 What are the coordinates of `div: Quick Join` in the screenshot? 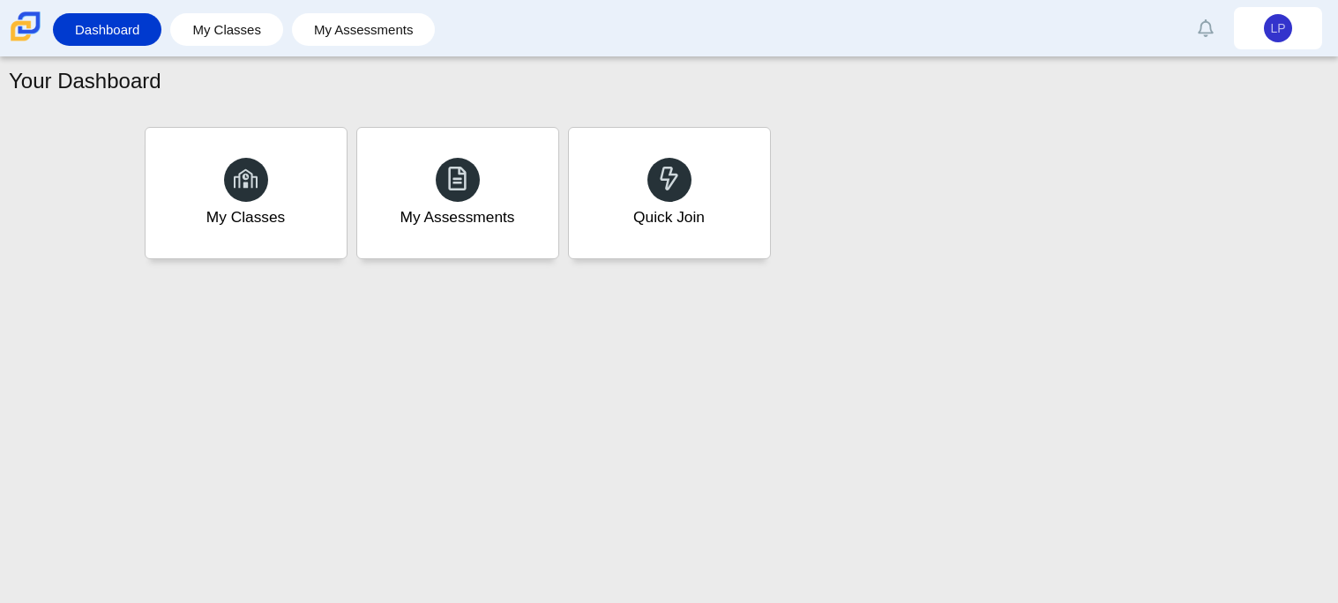 It's located at (669, 217).